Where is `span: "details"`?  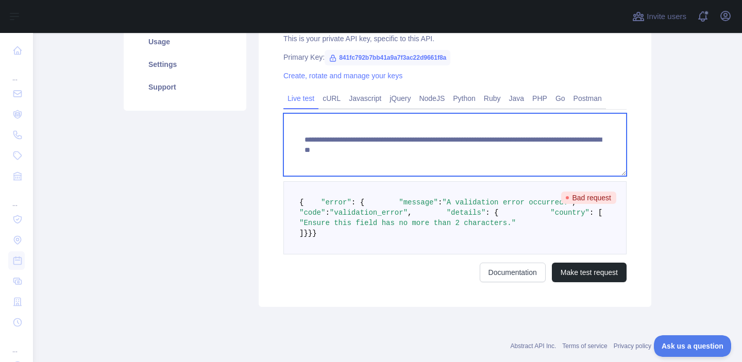
span: "details" is located at coordinates (466, 213).